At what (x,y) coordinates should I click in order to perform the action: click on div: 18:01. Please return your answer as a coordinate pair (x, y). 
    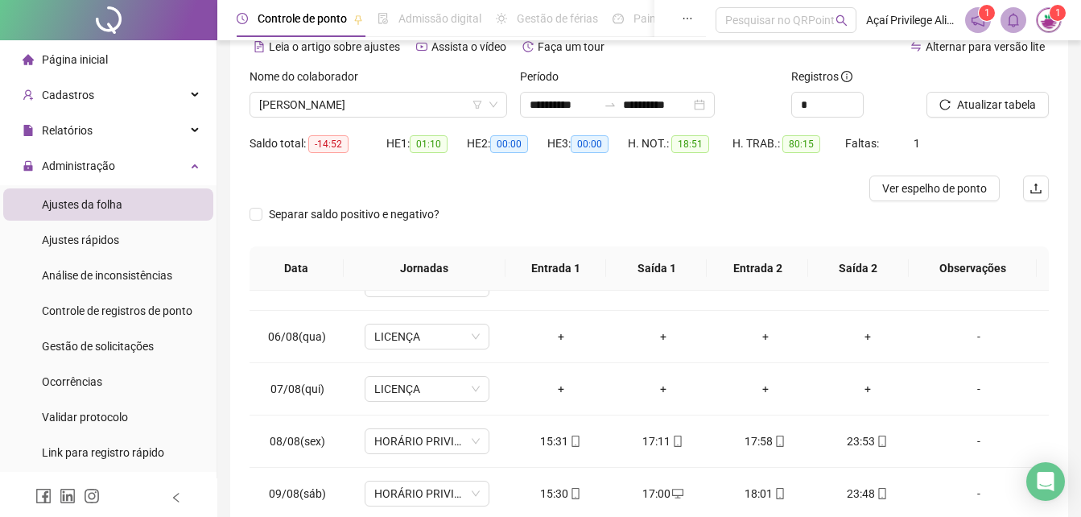
    Looking at the image, I should click on (765, 493).